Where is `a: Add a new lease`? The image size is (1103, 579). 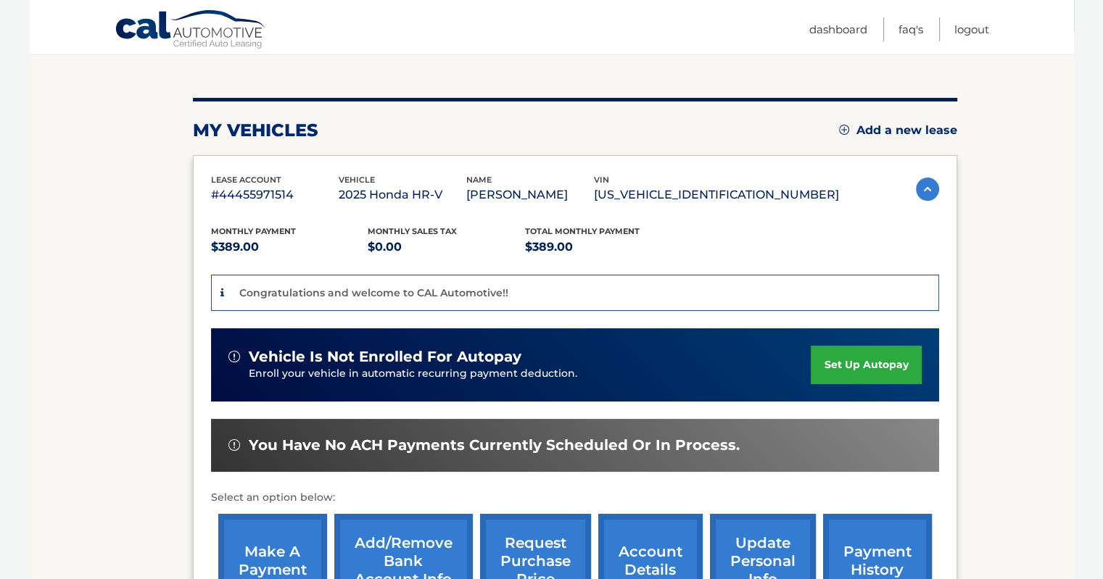
a: Add a new lease is located at coordinates (898, 131).